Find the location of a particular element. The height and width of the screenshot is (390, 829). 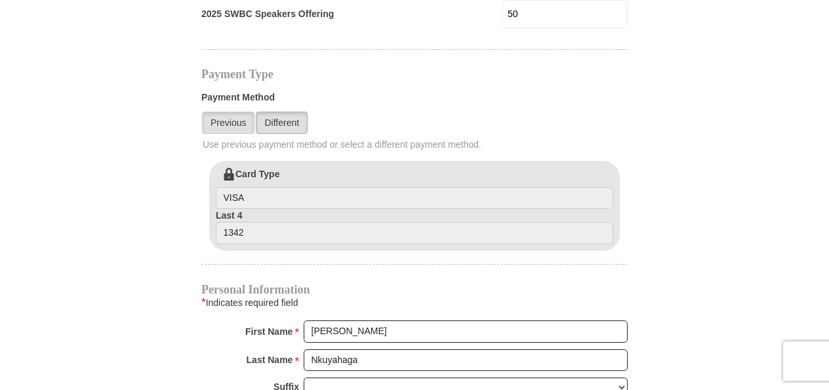

label: 2025 SWBC Speakers Offering is located at coordinates (268, 14).